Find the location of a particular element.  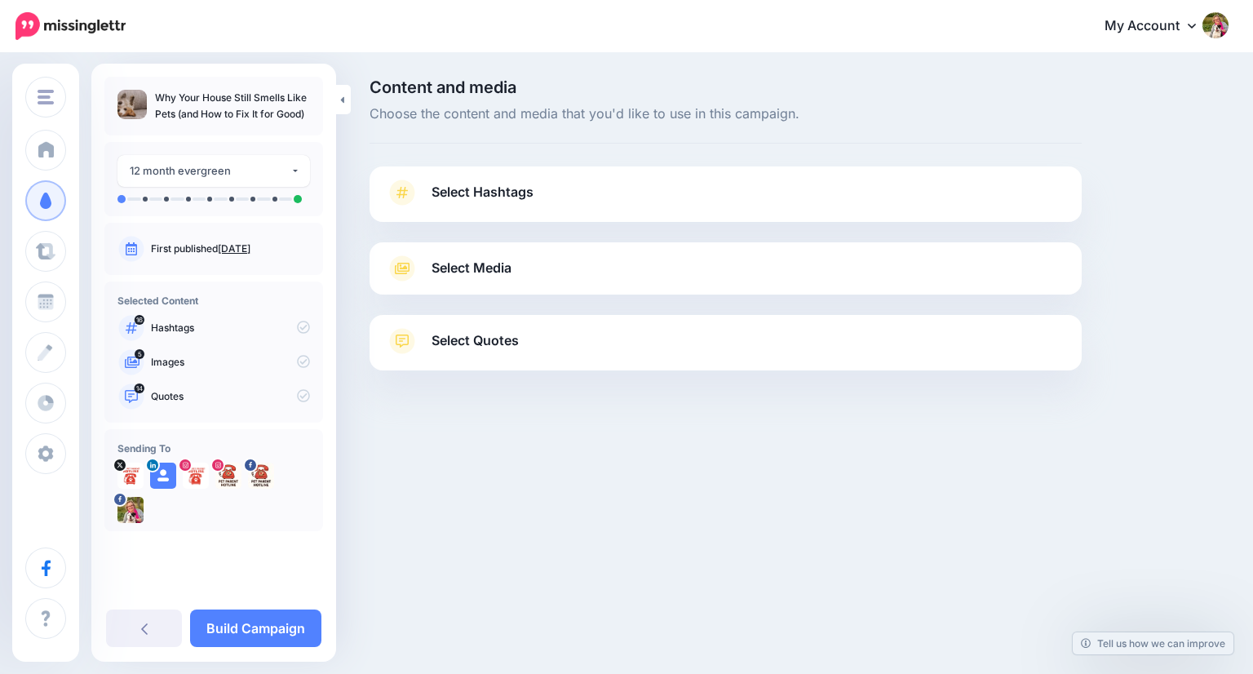

span: 16 is located at coordinates (140, 320).